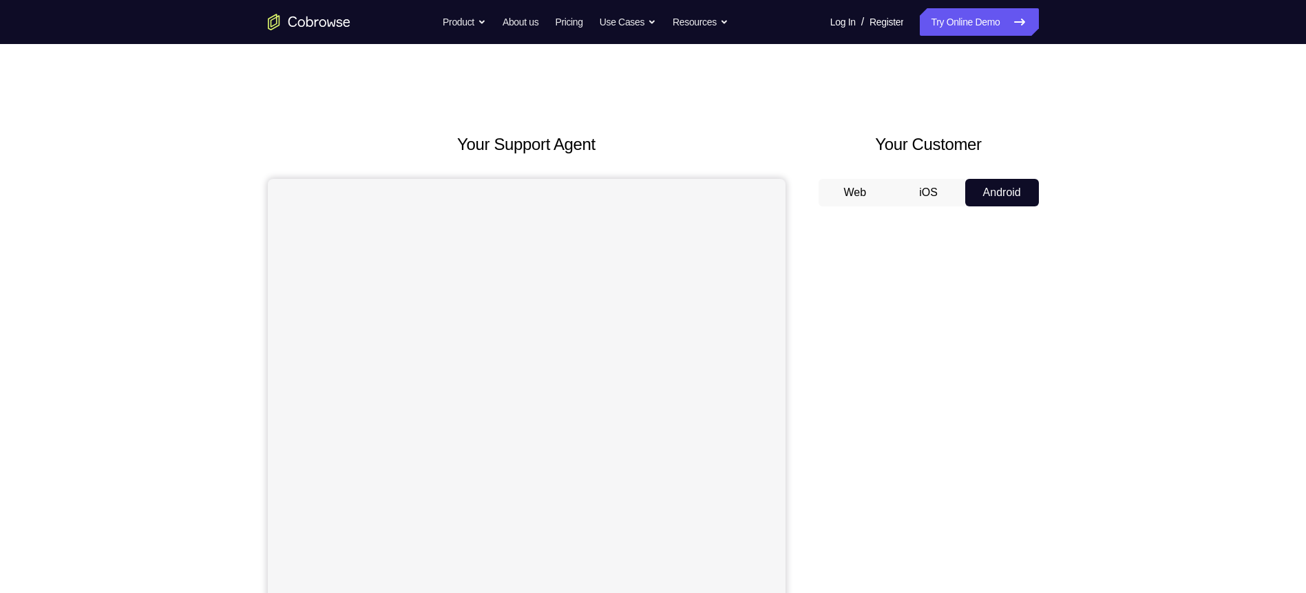  What do you see at coordinates (700, 22) in the screenshot?
I see `button: Resources` at bounding box center [700, 22].